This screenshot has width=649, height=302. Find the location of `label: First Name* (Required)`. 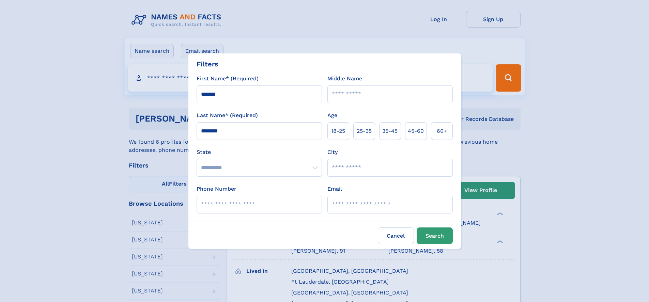

label: First Name* (Required) is located at coordinates (228, 79).